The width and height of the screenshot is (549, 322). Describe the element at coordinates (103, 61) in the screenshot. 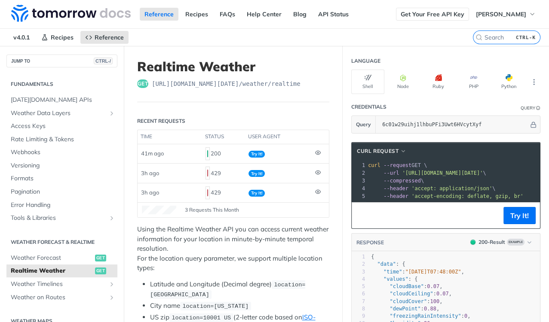

I see `span: CTRL-/` at that location.